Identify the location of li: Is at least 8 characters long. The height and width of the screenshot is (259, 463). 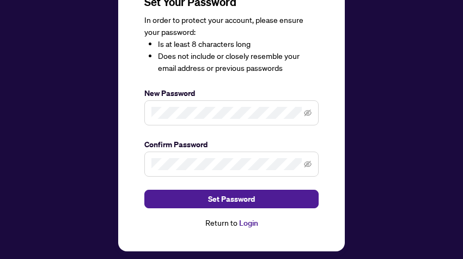
(238, 44).